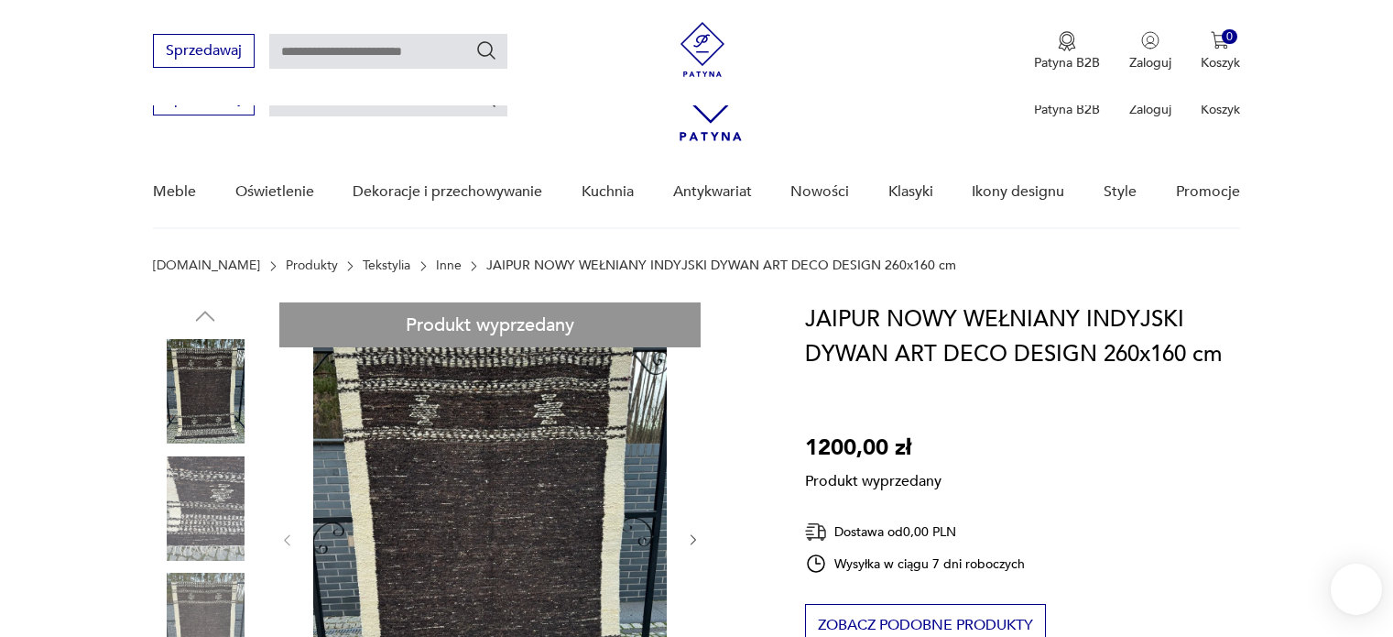  What do you see at coordinates (1220, 40) in the screenshot?
I see `img: Ikona koszyka` at bounding box center [1220, 40].